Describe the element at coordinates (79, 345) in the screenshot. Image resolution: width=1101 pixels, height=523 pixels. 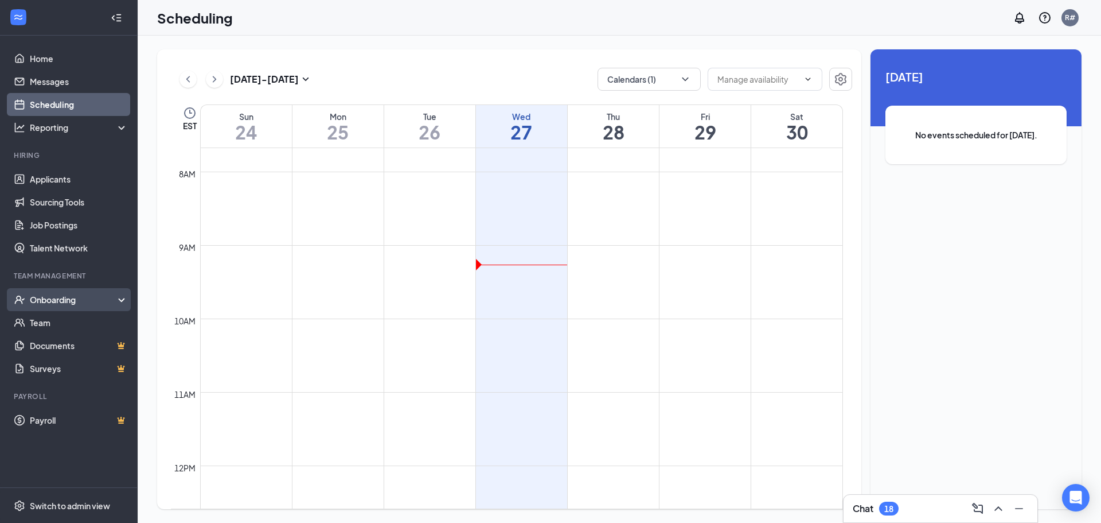
I see `a: DocumentsCrown` at that location.